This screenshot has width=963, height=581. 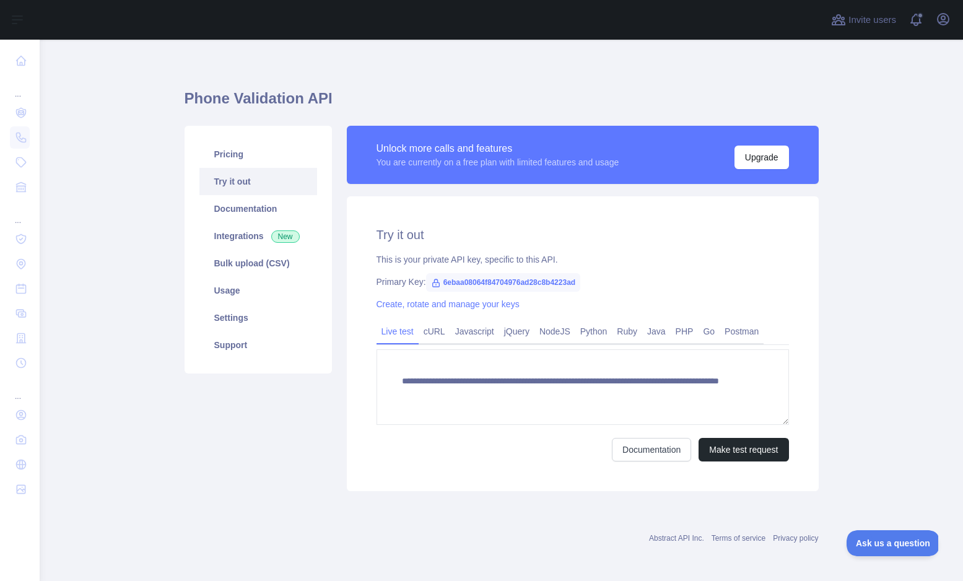 What do you see at coordinates (863, 20) in the screenshot?
I see `button: Invite users` at bounding box center [863, 20].